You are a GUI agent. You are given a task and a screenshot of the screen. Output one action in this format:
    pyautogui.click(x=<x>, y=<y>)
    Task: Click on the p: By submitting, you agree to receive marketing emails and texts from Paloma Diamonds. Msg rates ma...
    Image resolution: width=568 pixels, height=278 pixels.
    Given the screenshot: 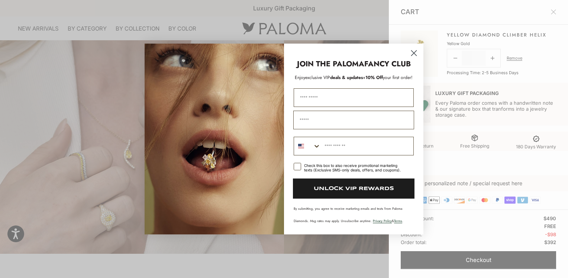 What is the action you would take?
    pyautogui.click(x=354, y=214)
    